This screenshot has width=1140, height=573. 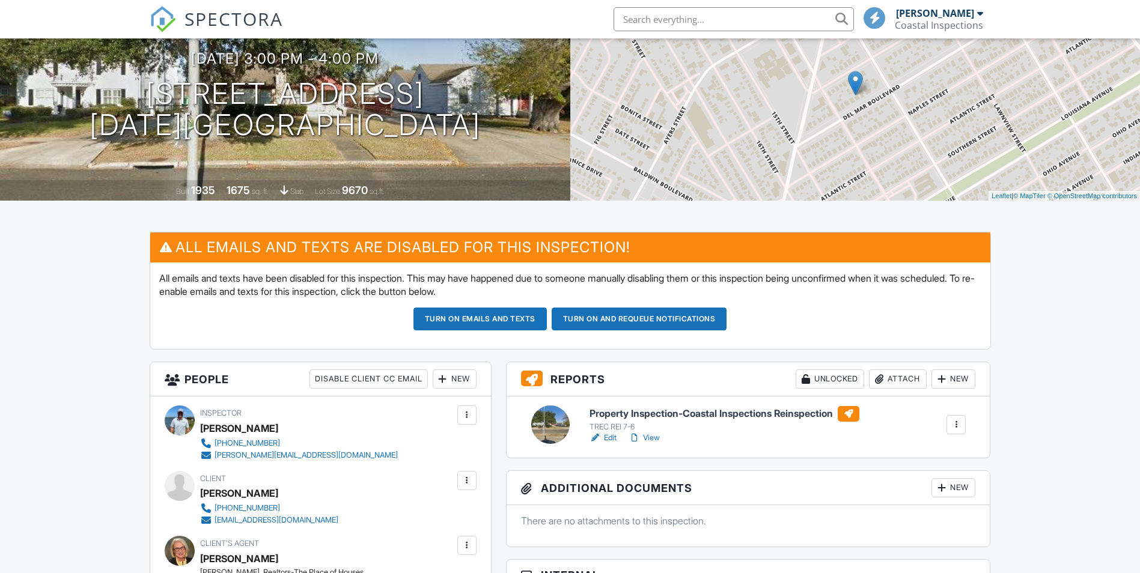 I want to click on span: SPECTORA, so click(x=234, y=19).